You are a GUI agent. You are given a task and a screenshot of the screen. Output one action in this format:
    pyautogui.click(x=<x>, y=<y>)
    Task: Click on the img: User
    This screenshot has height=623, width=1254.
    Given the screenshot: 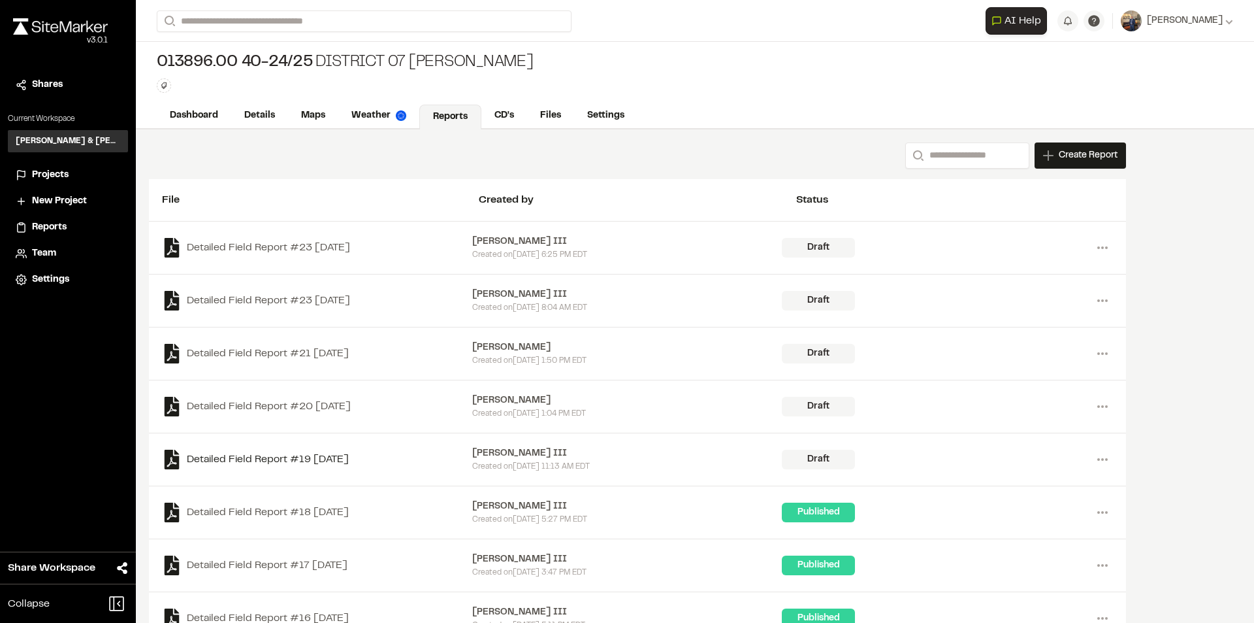 What is the action you would take?
    pyautogui.click(x=1131, y=21)
    